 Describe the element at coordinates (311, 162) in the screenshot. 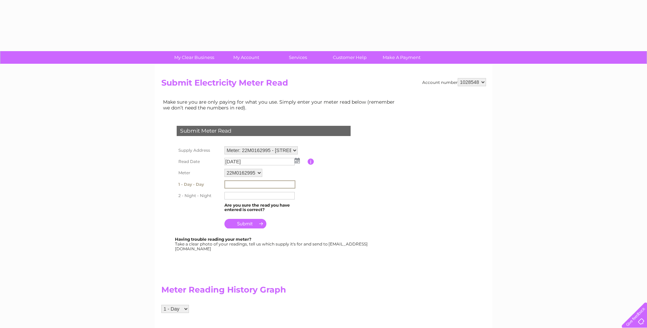

I see `input: Information` at that location.